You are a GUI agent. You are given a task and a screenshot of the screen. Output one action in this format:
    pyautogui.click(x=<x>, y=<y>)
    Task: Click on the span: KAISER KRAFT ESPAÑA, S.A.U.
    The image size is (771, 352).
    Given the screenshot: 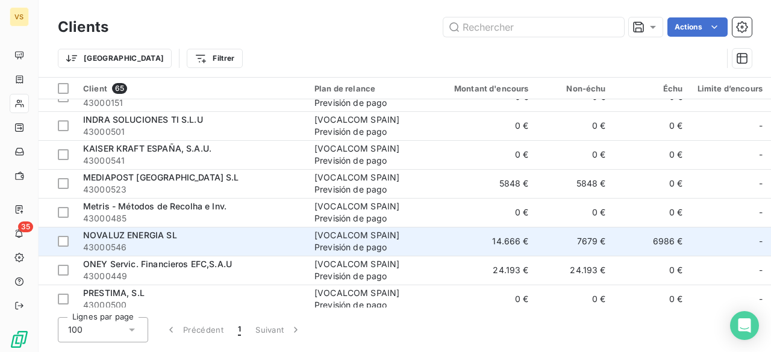 What is the action you would take?
    pyautogui.click(x=147, y=148)
    